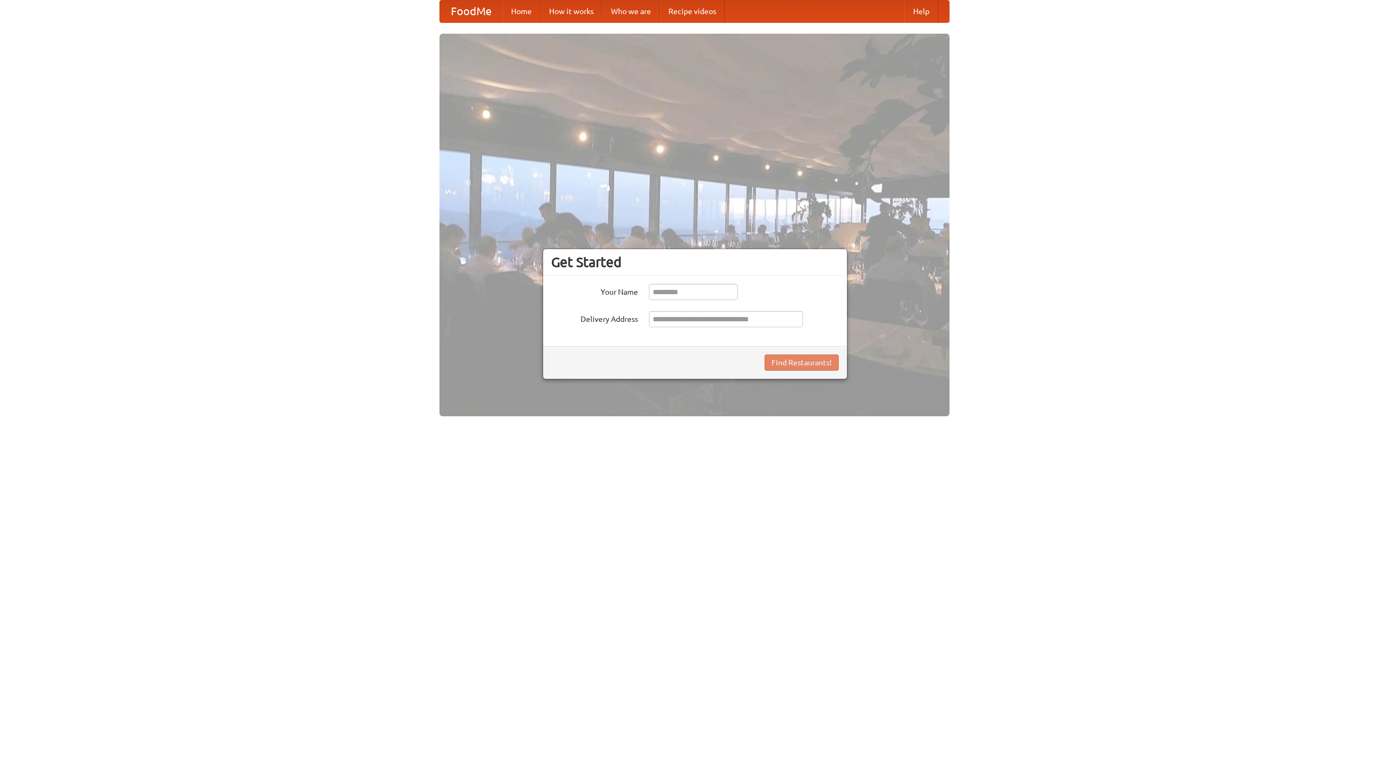 The width and height of the screenshot is (1389, 768). I want to click on a: FoodMe, so click(471, 11).